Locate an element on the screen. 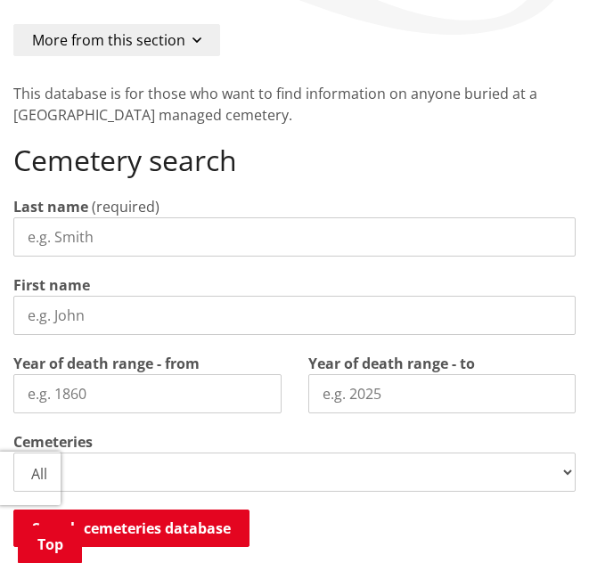 The height and width of the screenshot is (563, 589). input: e.g. Smith is located at coordinates (294, 237).